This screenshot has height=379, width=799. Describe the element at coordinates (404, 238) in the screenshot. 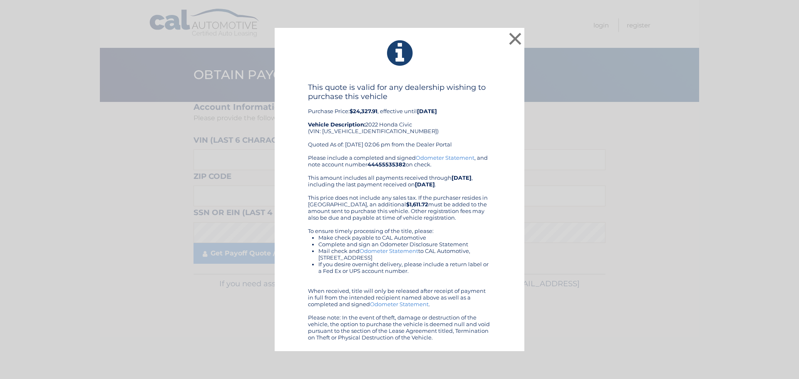

I see `li: Make check payable to CAL Automotive` at that location.